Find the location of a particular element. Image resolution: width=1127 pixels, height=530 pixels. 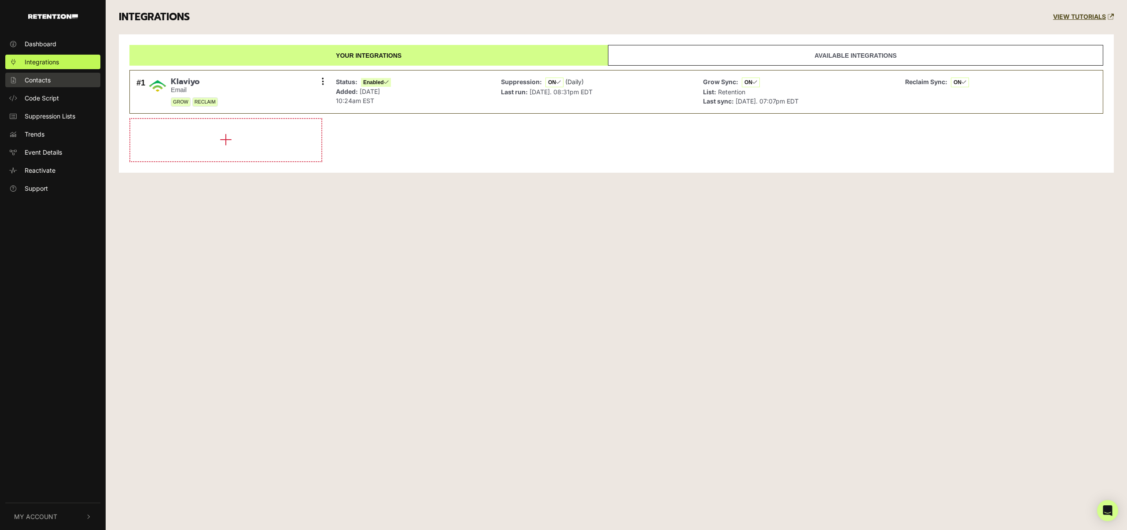

strong: Last sync: is located at coordinates (719, 101).